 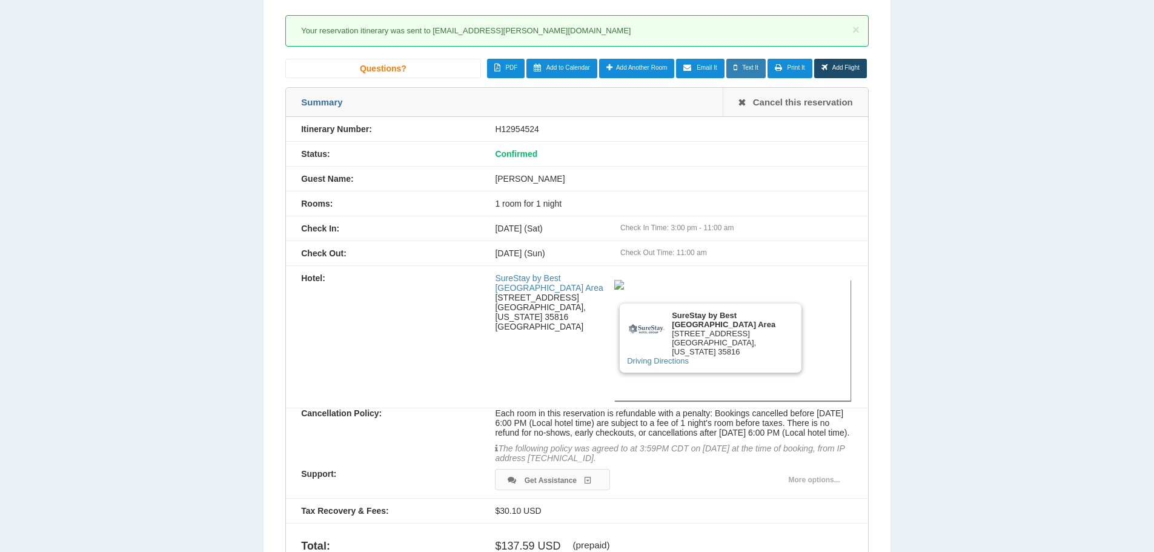 I want to click on a: Questions?, so click(x=383, y=68).